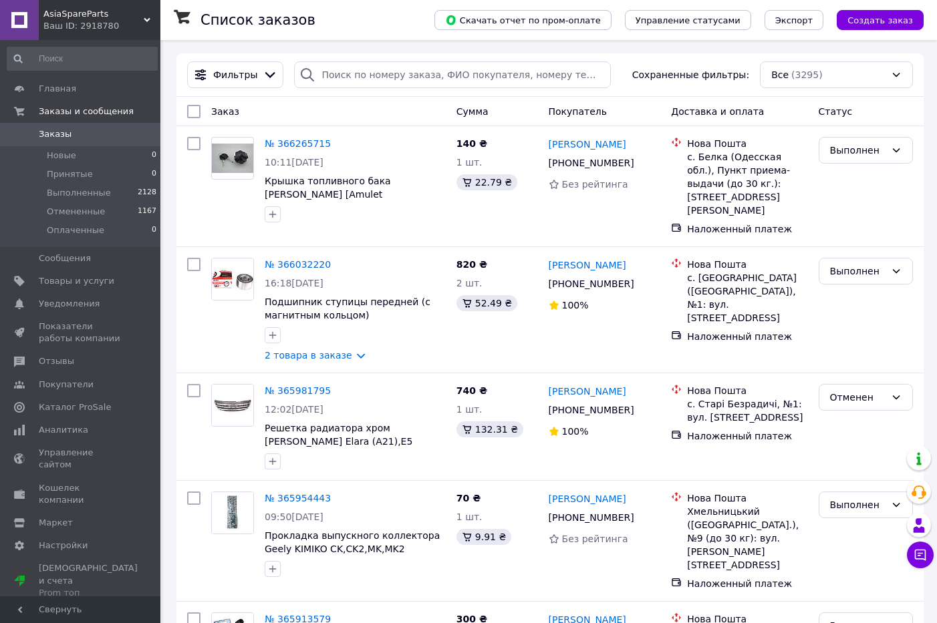 Image resolution: width=937 pixels, height=623 pixels. What do you see at coordinates (147, 212) in the screenshot?
I see `span: 1167` at bounding box center [147, 212].